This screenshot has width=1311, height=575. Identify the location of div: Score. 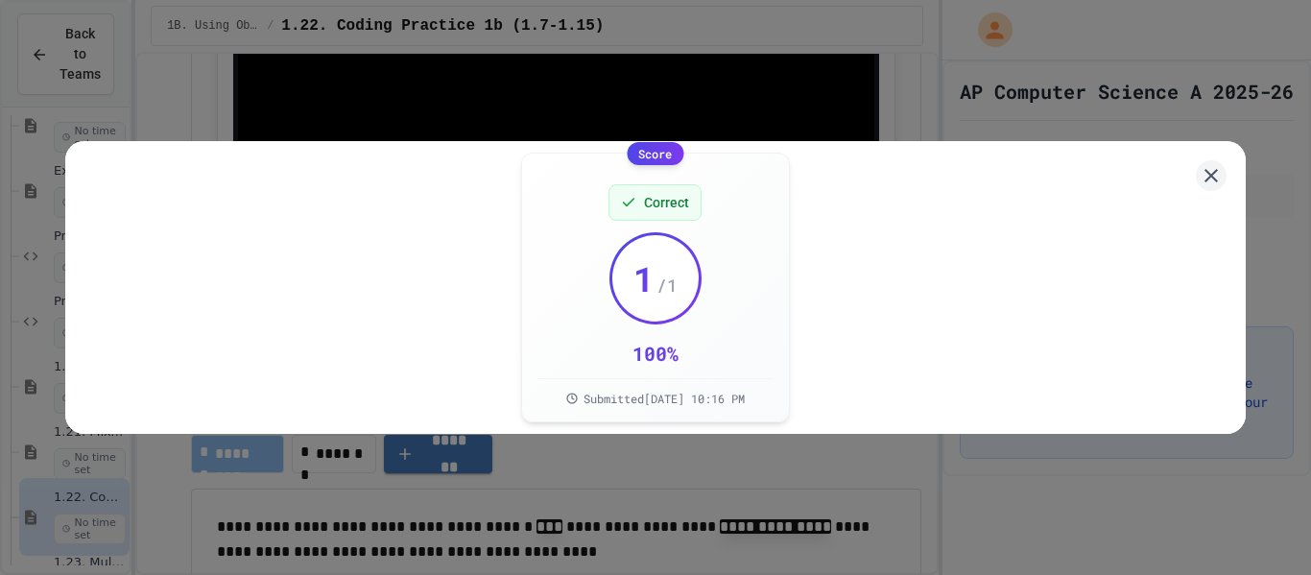
(654, 154).